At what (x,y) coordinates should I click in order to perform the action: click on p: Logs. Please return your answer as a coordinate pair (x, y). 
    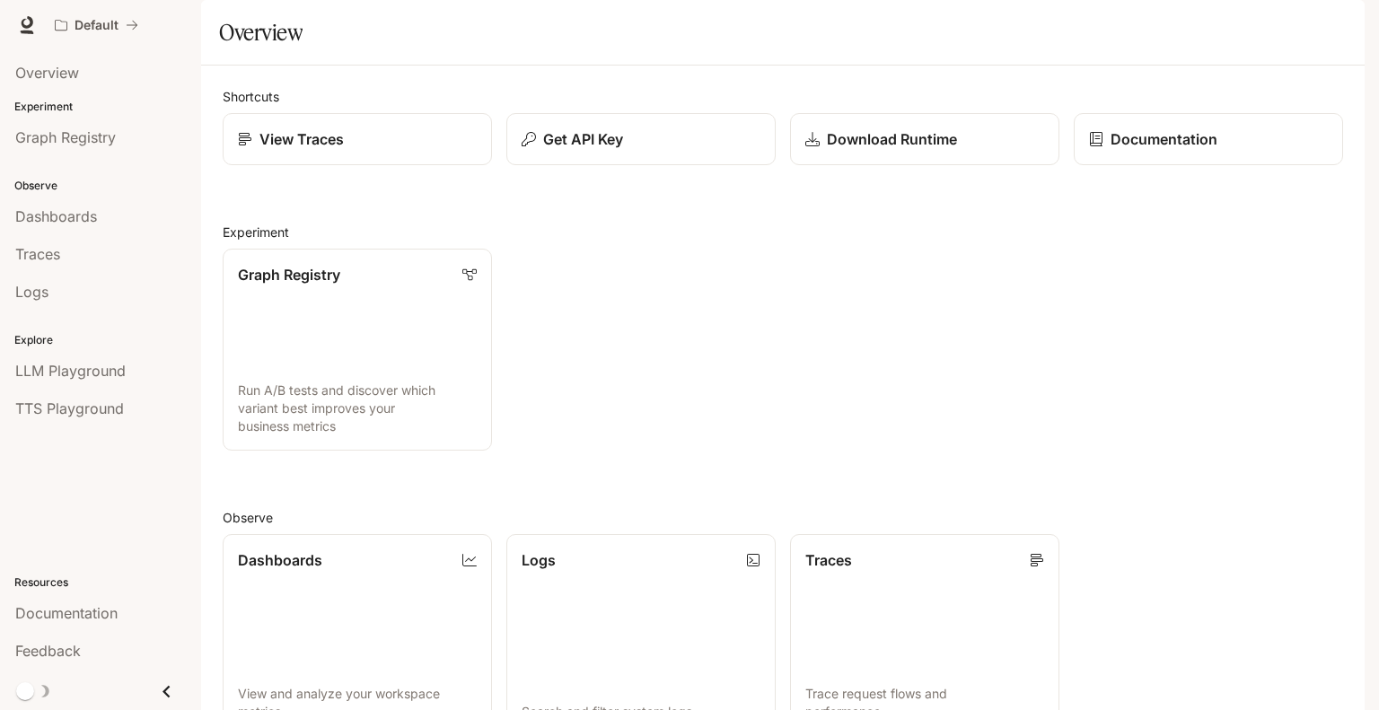
    Looking at the image, I should click on (539, 560).